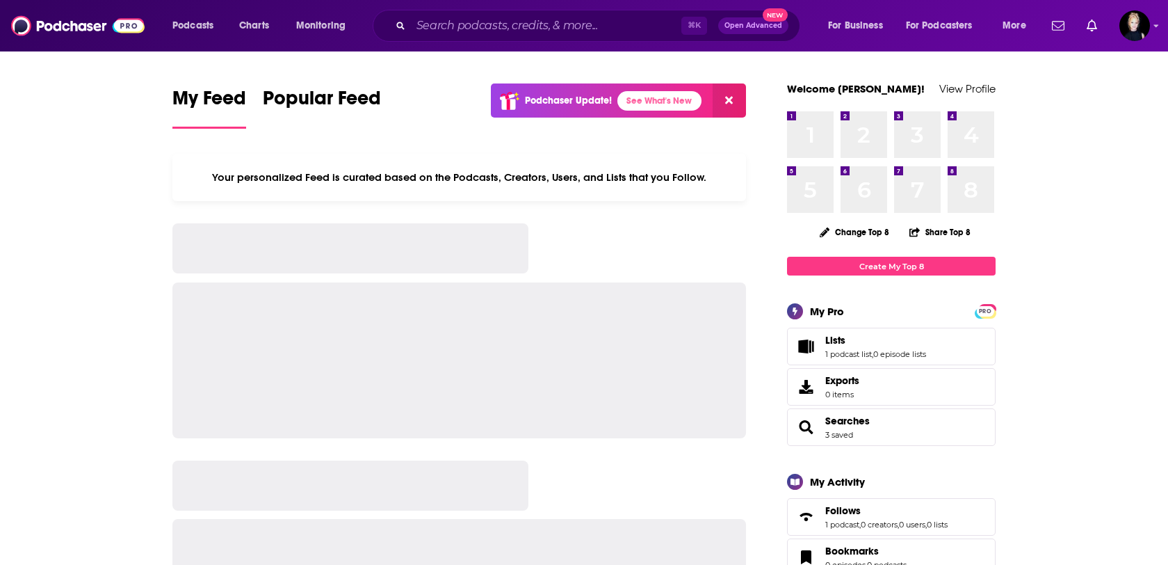 This screenshot has width=1168, height=565. I want to click on a: View Profile, so click(967, 88).